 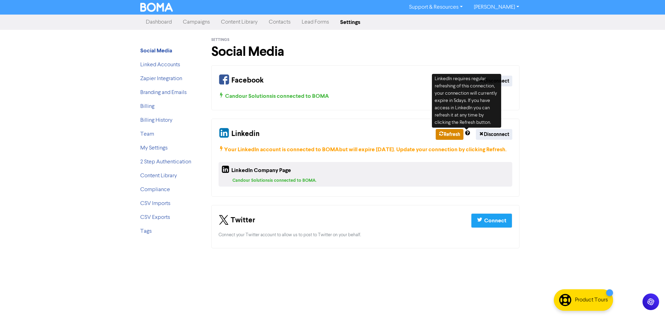 I want to click on div: Your Facebook Connection, so click(x=366, y=88).